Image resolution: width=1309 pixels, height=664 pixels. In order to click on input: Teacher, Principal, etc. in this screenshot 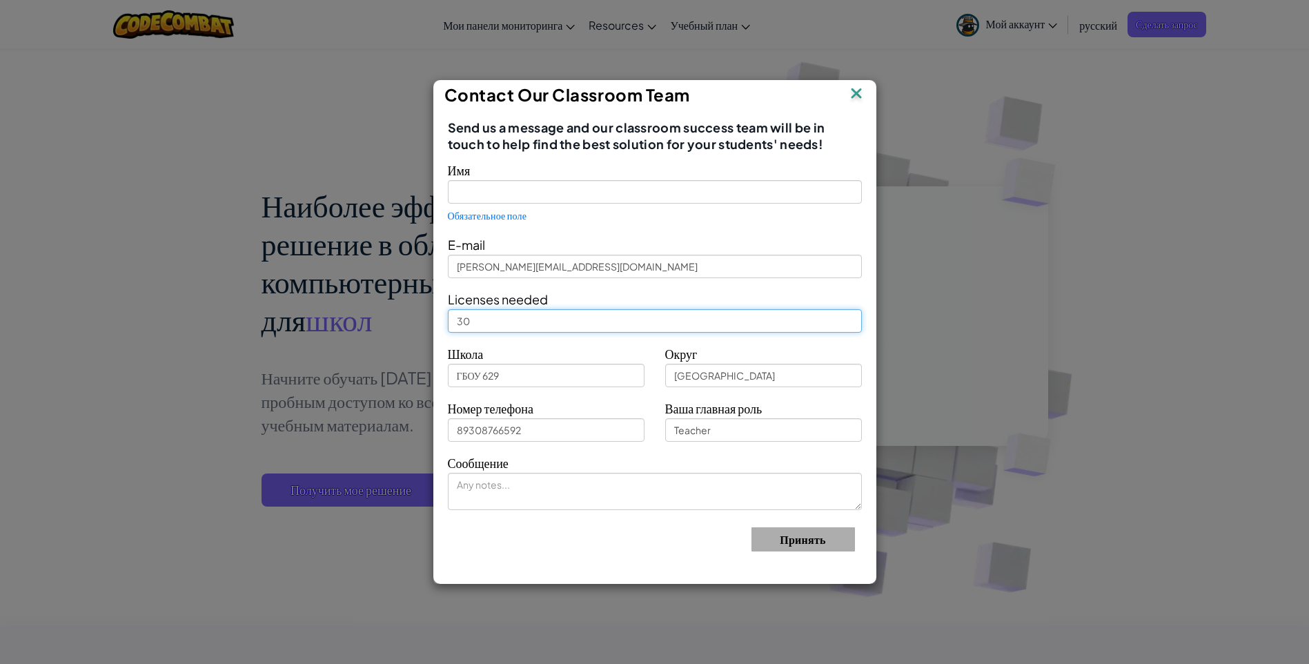, I will do `click(763, 430)`.